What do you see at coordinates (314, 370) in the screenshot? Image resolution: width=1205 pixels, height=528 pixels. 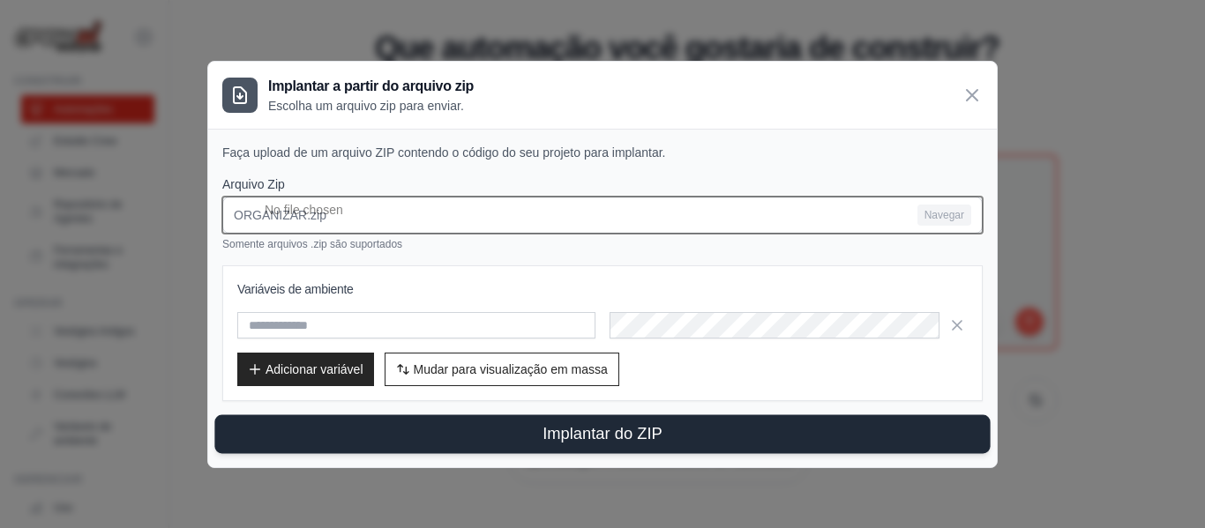 I see `font: Adicionar variável` at bounding box center [314, 370].